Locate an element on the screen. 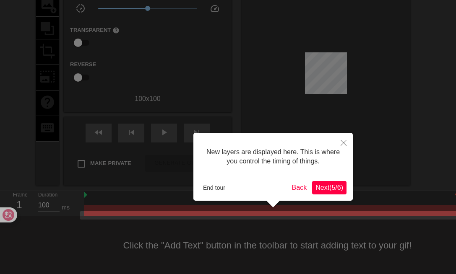 The height and width of the screenshot is (274, 456). button: Next is located at coordinates (329, 188).